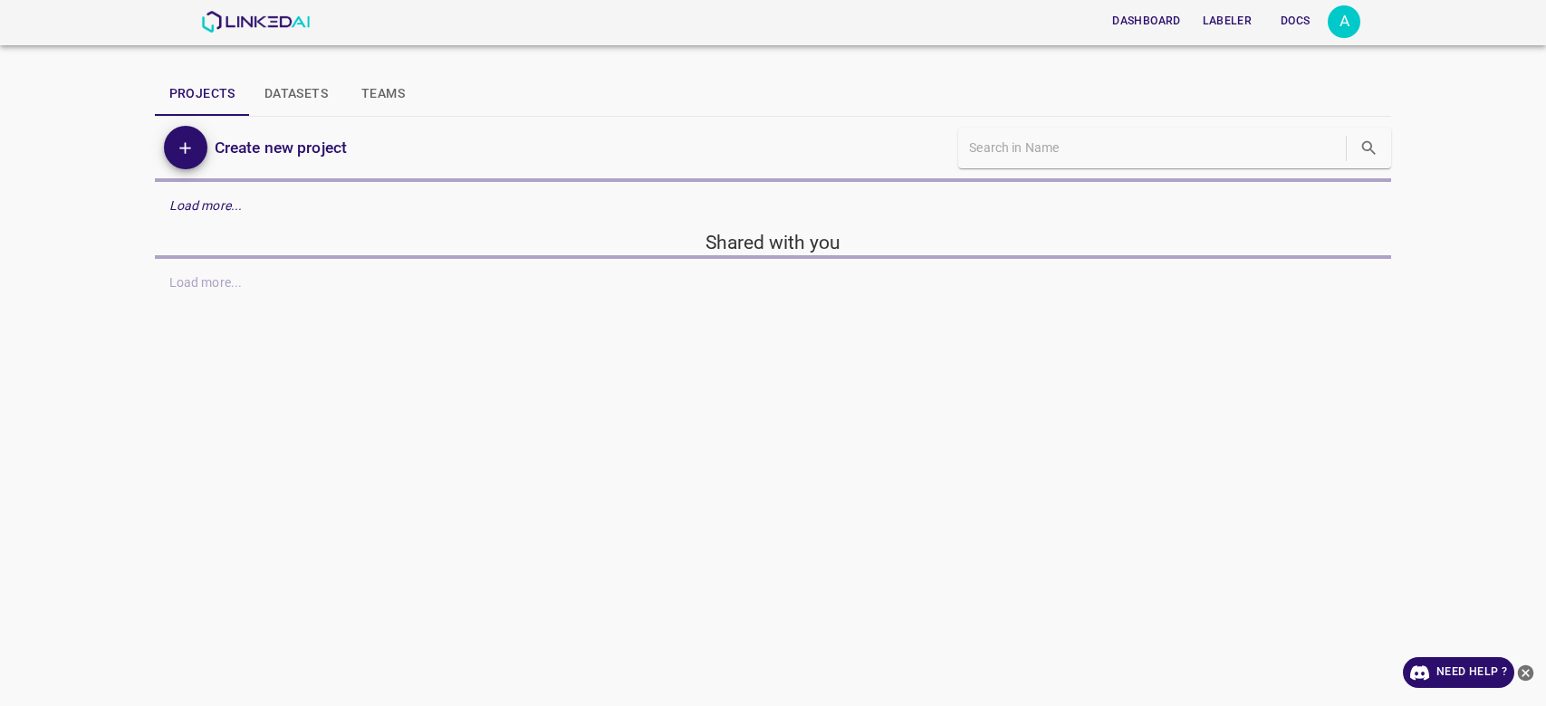  Describe the element at coordinates (1369, 148) in the screenshot. I see `button: search` at that location.